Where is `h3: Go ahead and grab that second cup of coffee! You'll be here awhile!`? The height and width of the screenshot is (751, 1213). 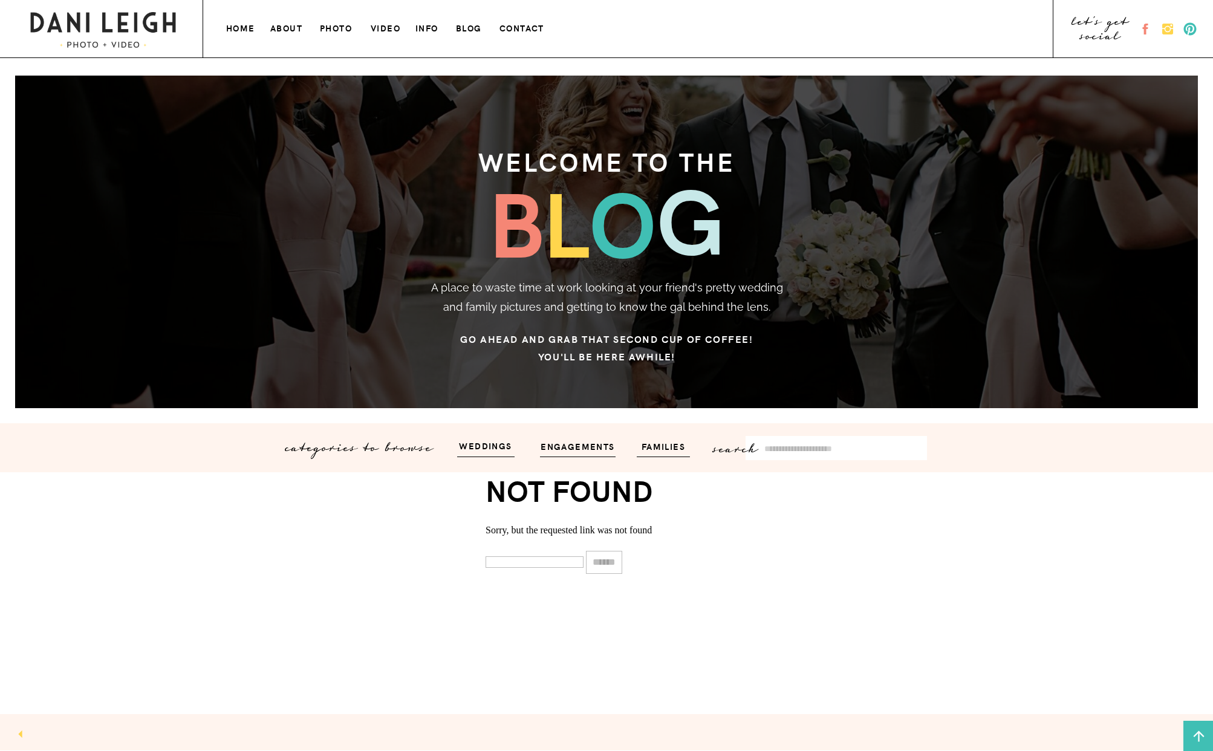 h3: Go ahead and grab that second cup of coffee! You'll be here awhile! is located at coordinates (607, 345).